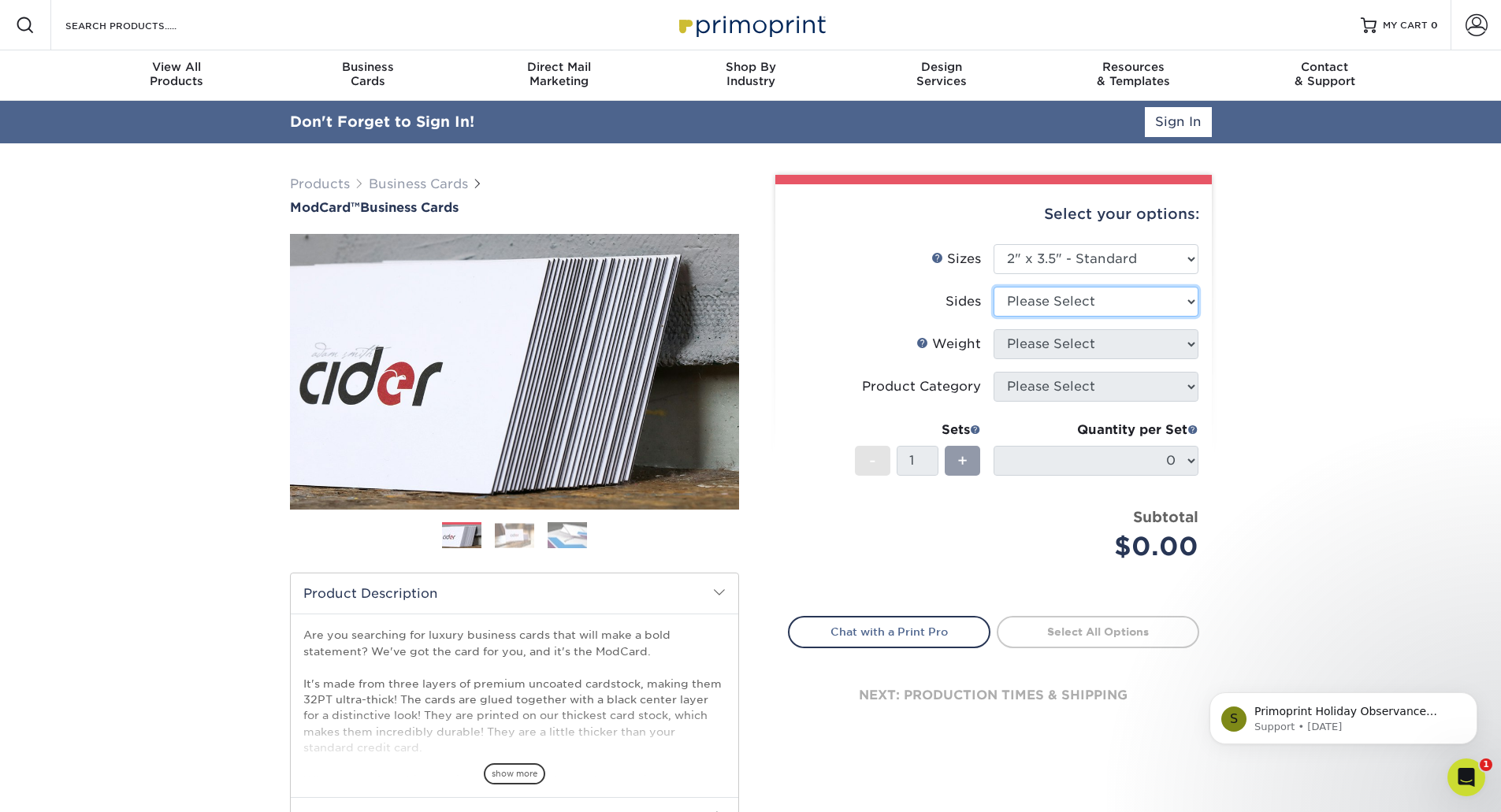  Describe the element at coordinates (462, 536) in the screenshot. I see `img: Business Cards 01` at that location.